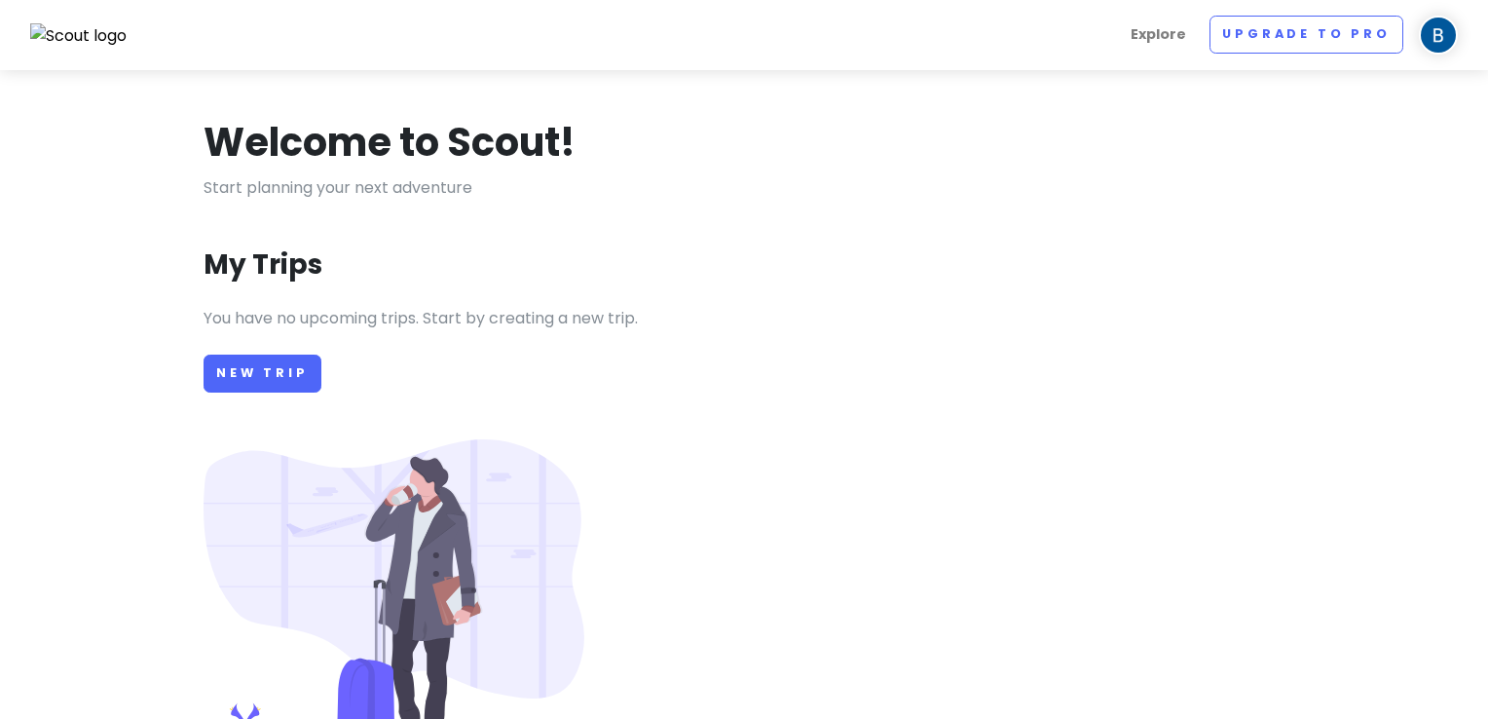 This screenshot has height=719, width=1488. Describe the element at coordinates (1158, 34) in the screenshot. I see `a: Explore` at that location.